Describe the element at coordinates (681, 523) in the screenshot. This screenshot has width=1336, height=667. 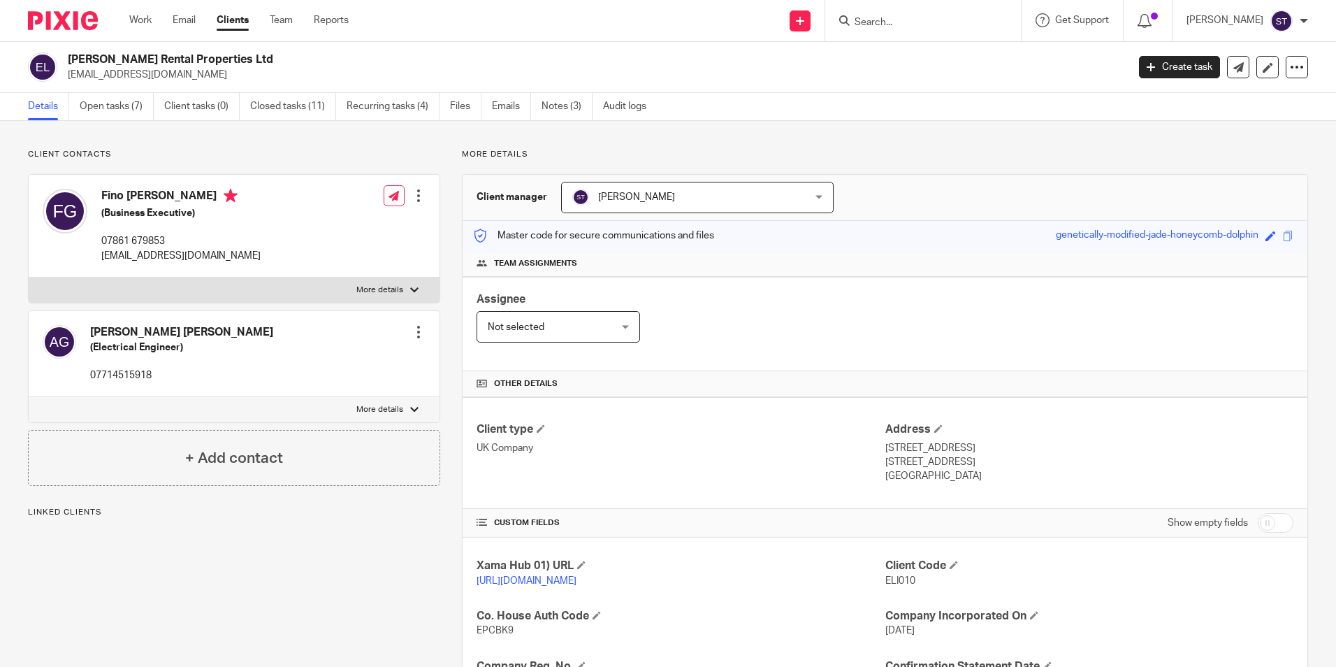
I see `h4: CUSTOM FIELDS` at that location.